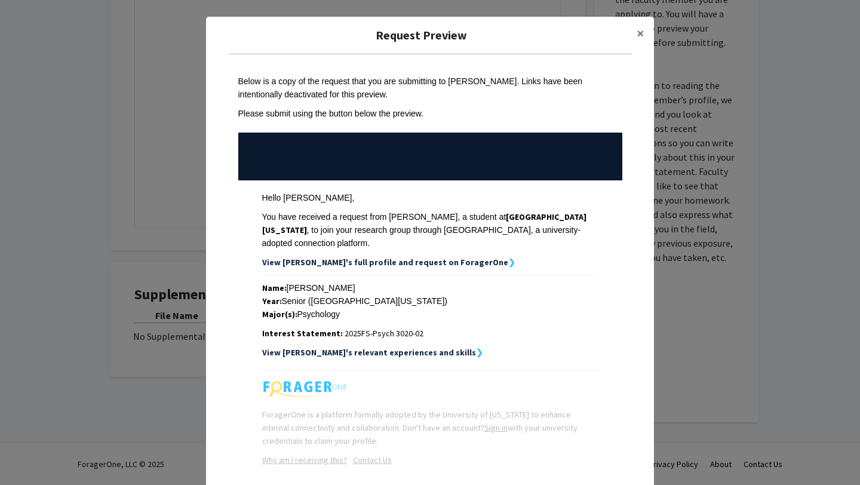  I want to click on span: 2025FS-Psych 3020-02, so click(384, 333).